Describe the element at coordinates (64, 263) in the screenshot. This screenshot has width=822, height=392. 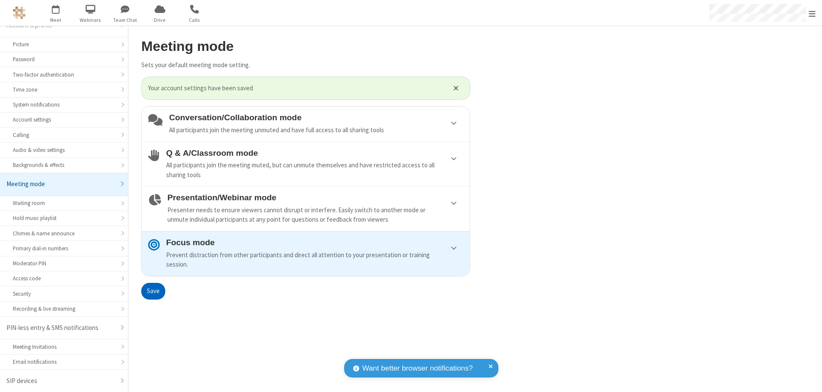
I see `div: Moderator PIN` at that location.